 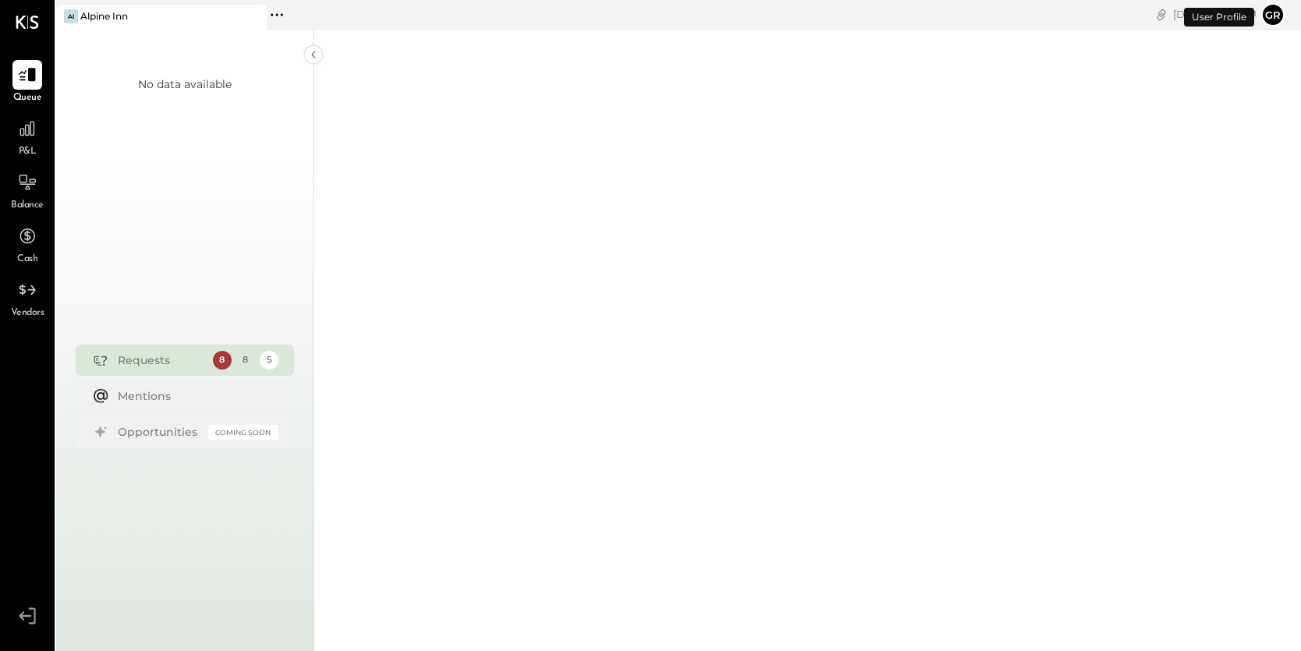 I want to click on span: Queue, so click(x=27, y=98).